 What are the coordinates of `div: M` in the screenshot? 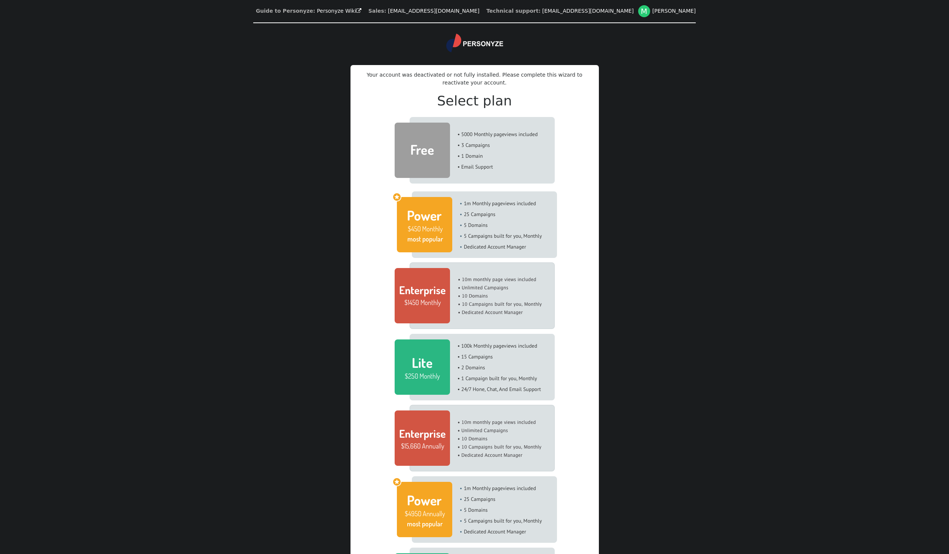 It's located at (644, 11).